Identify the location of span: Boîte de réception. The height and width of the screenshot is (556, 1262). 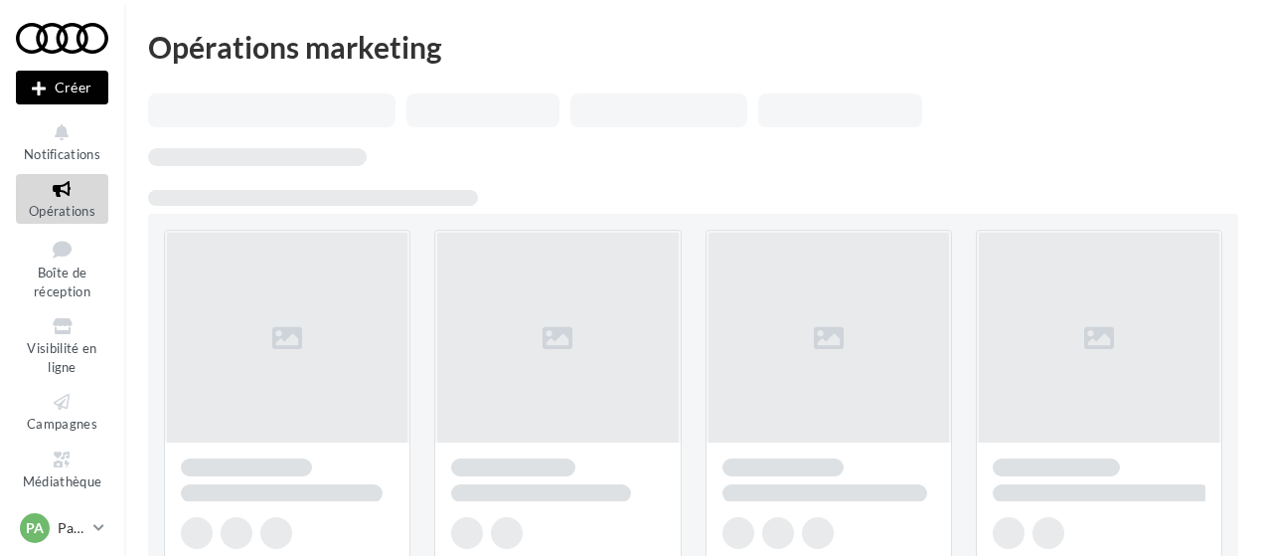
(62, 281).